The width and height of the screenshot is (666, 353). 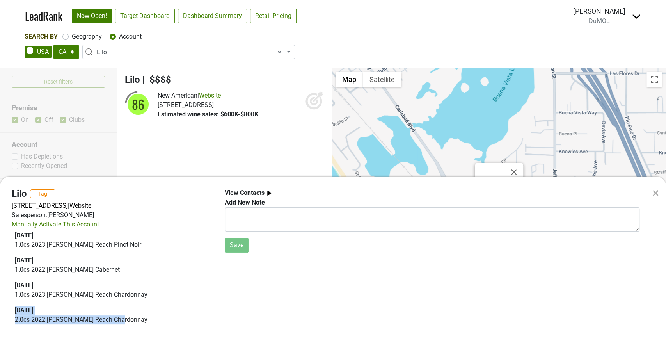 I want to click on button: Save, so click(x=236, y=245).